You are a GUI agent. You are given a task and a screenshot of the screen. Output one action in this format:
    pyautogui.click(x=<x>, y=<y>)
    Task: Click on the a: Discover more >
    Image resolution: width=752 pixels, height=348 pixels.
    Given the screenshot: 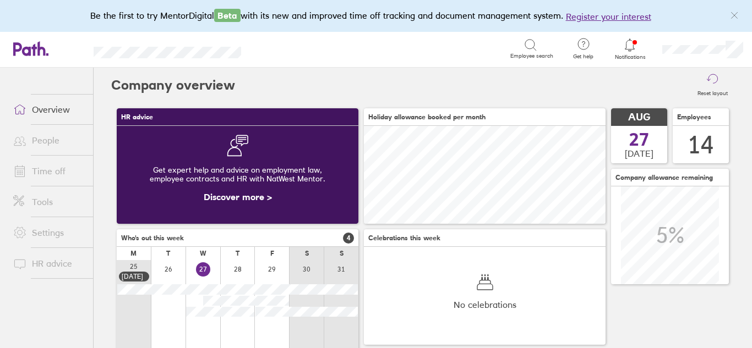 What is the action you would take?
    pyautogui.click(x=238, y=197)
    